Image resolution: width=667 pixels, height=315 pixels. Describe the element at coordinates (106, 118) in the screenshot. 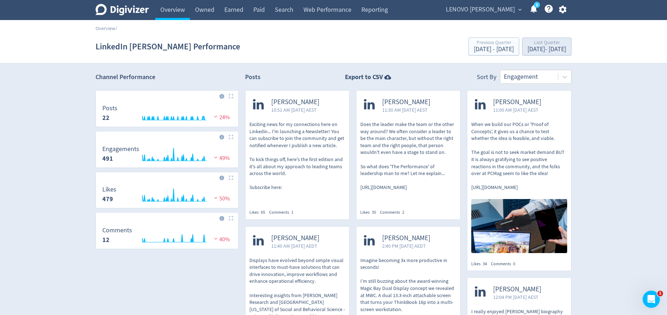

I see `strong: 22` at that location.